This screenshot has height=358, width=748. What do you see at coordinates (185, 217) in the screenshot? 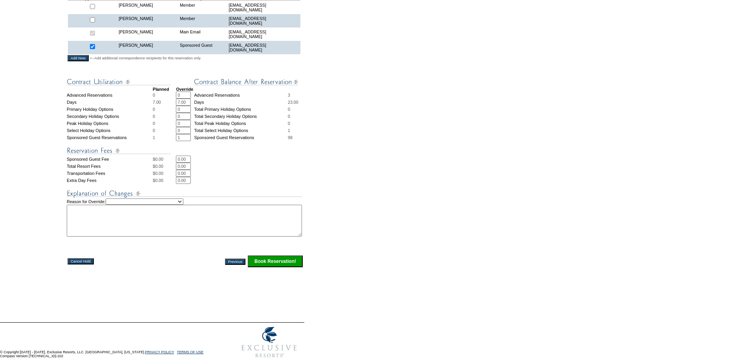
I see `td: Reason for Override:` at bounding box center [185, 217].